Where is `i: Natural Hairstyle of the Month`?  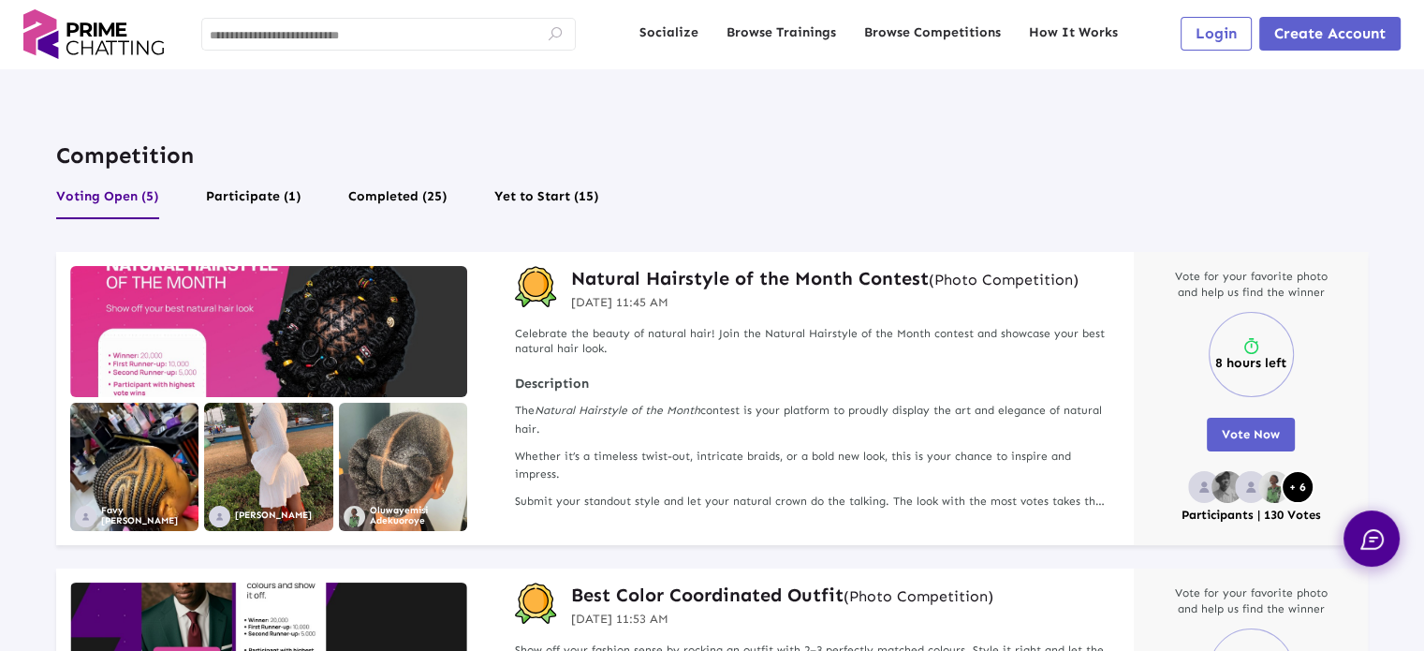 i: Natural Hairstyle of the Month is located at coordinates (617, 410).